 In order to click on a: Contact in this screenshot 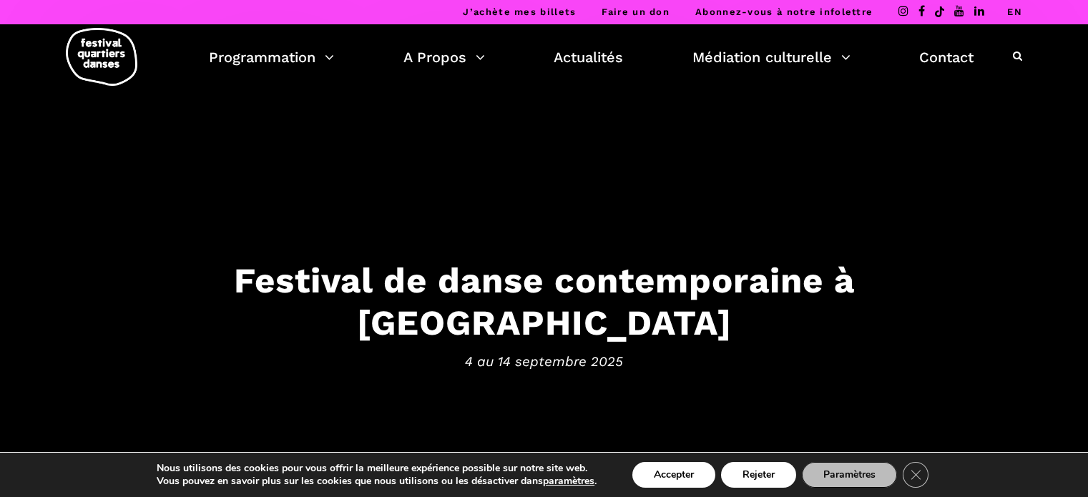, I will do `click(946, 57)`.